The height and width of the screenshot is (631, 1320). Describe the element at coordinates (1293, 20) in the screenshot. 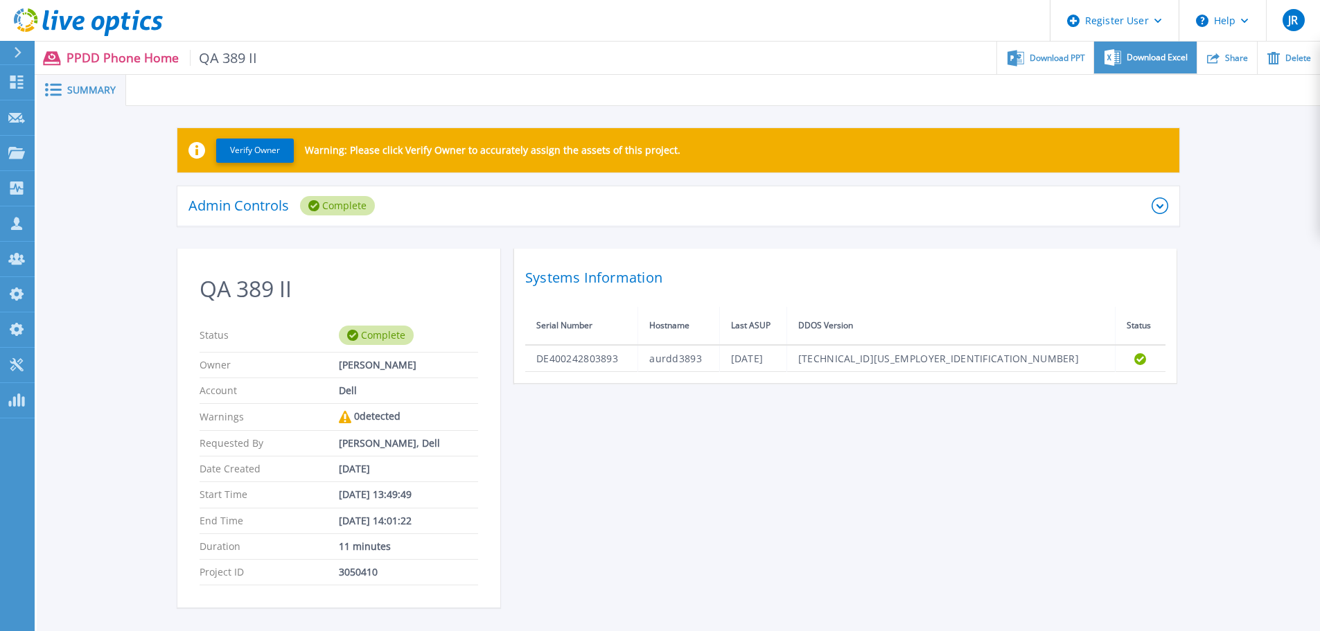

I see `span: JR` at that location.